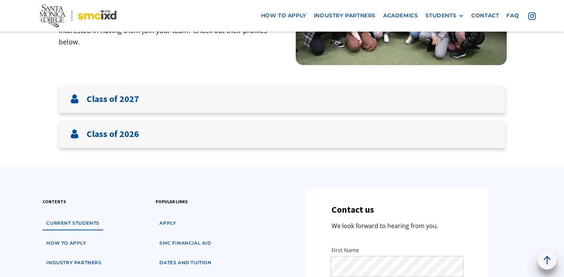  Describe the element at coordinates (532, 16) in the screenshot. I see `img: icon - instagram` at that location.